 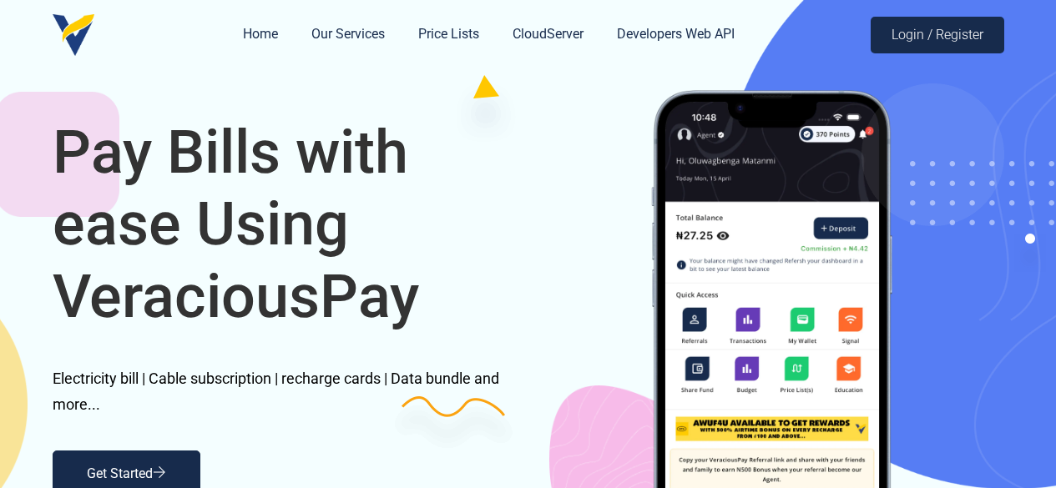 What do you see at coordinates (348, 35) in the screenshot?
I see `a: Our Services` at bounding box center [348, 35].